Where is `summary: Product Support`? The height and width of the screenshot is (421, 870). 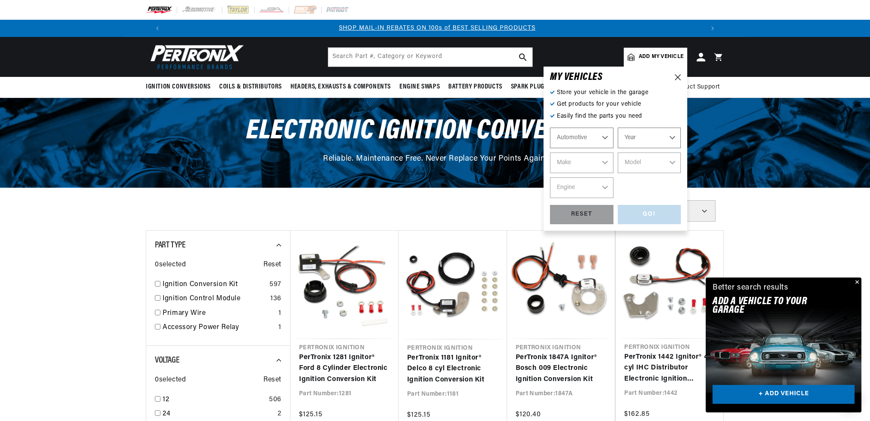
summary: Product Support is located at coordinates (698, 87).